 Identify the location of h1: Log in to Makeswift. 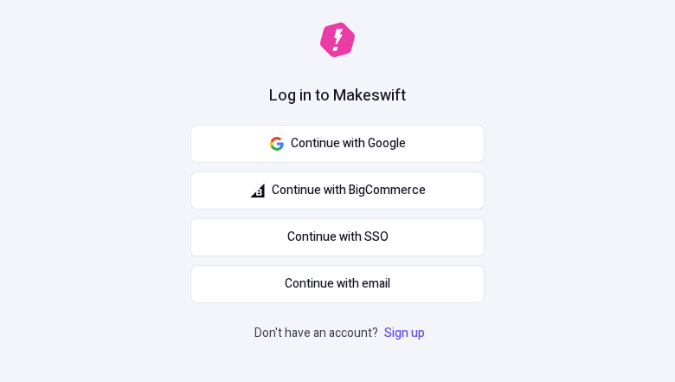
(338, 96).